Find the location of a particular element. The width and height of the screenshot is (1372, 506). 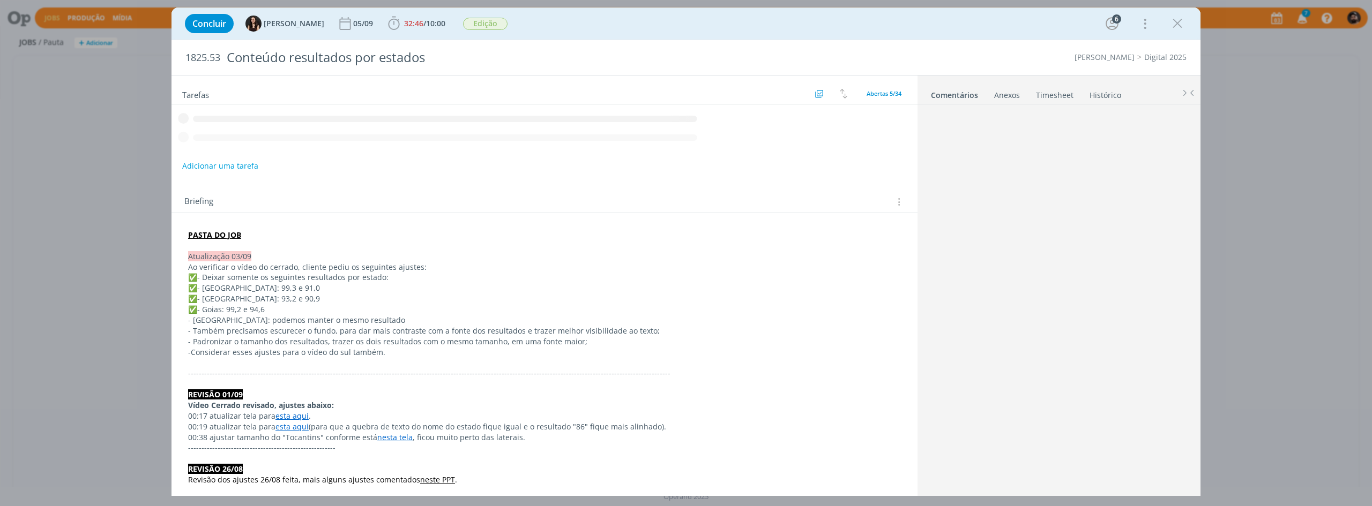

a: PASTA DO JOB is located at coordinates (214, 235).